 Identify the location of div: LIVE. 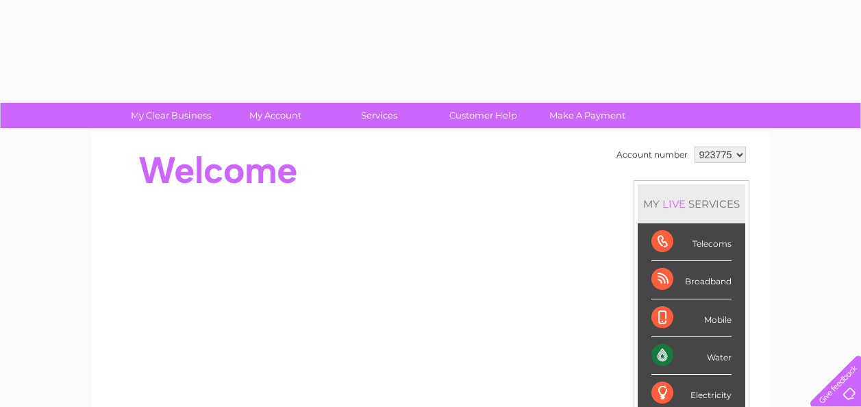
(674, 204).